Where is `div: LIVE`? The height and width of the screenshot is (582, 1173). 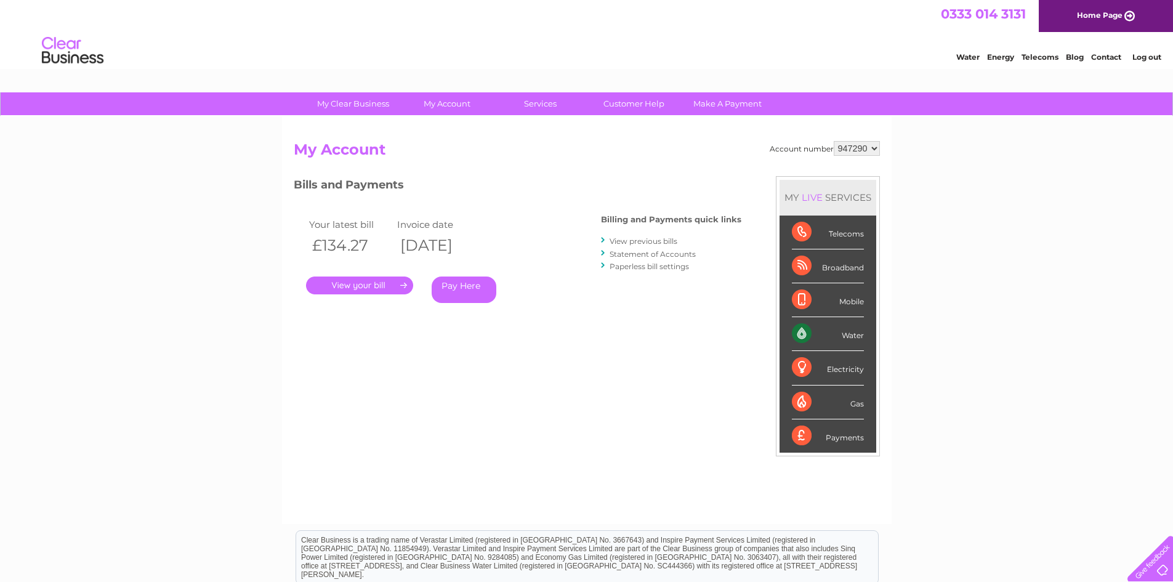
div: LIVE is located at coordinates (812, 197).